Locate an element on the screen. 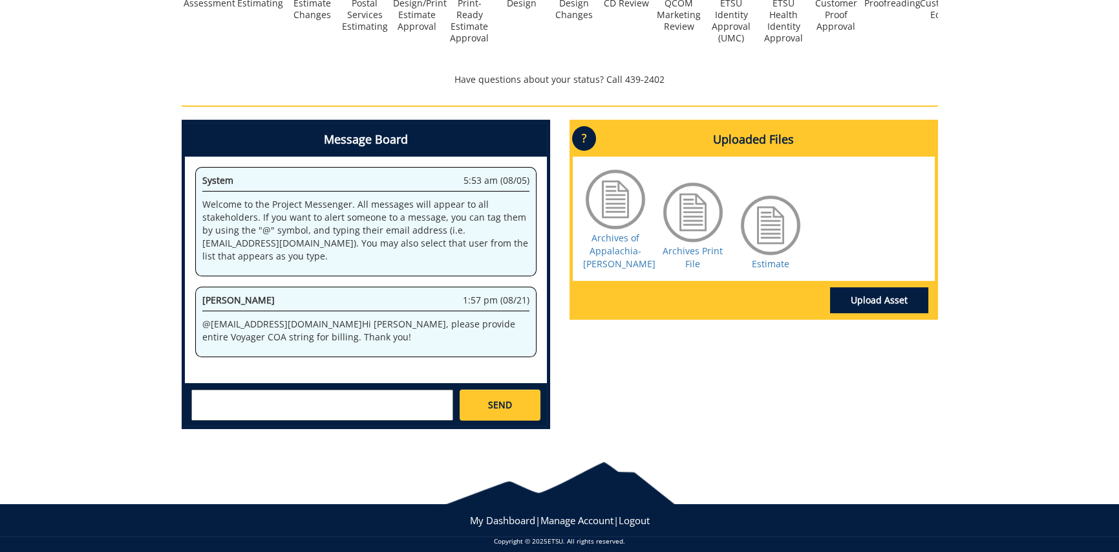 The width and height of the screenshot is (1119, 552). p: Have questions about your status? Call 439-2402 is located at coordinates (560, 80).